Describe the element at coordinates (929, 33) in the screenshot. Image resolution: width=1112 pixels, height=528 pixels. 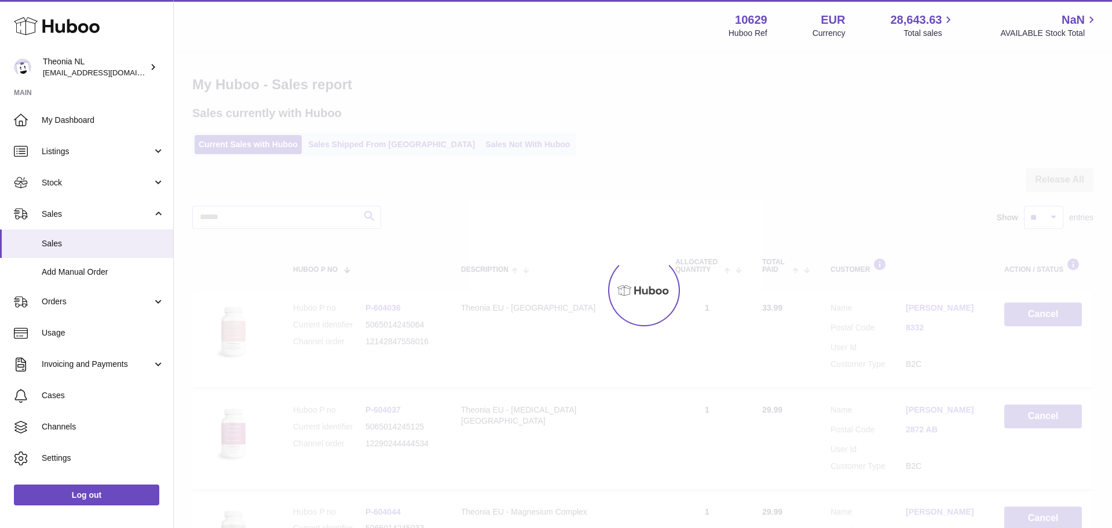
I see `span: Total sales` at that location.